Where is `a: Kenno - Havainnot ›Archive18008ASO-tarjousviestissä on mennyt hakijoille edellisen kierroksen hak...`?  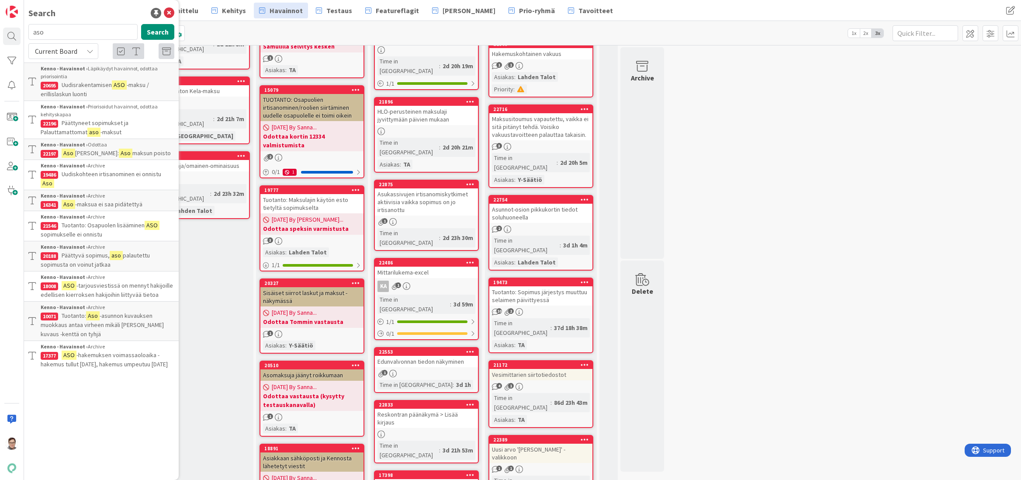
a: Kenno - Havainnot ›Archive18008ASO-tarjousviestissä on mennyt hakijoille edellisen kierroksen hak... is located at coordinates (101, 286).